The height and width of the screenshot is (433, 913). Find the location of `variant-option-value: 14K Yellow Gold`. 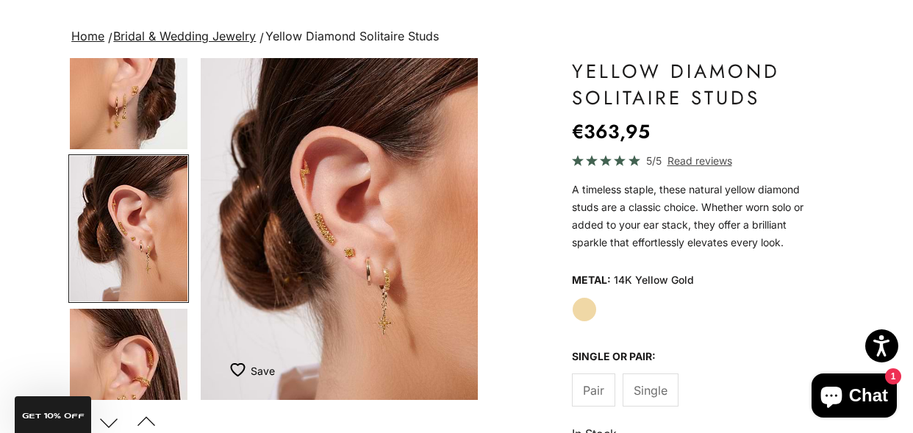

variant-option-value: 14K Yellow Gold is located at coordinates (654, 280).